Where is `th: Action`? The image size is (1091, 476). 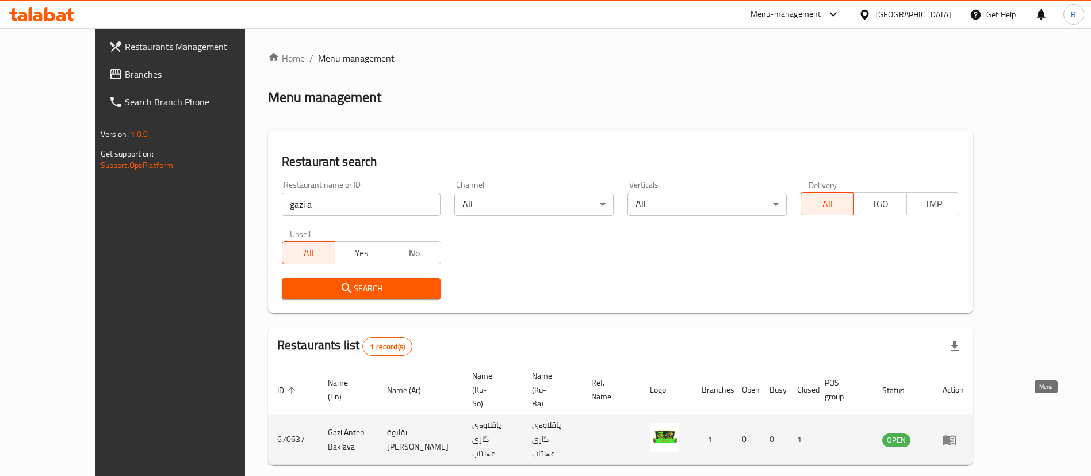 th: Action is located at coordinates (953, 389).